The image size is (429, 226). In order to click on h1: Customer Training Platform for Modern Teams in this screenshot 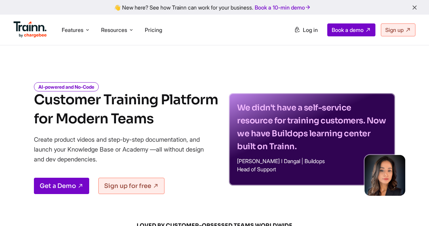, I will do `click(126, 109)`.